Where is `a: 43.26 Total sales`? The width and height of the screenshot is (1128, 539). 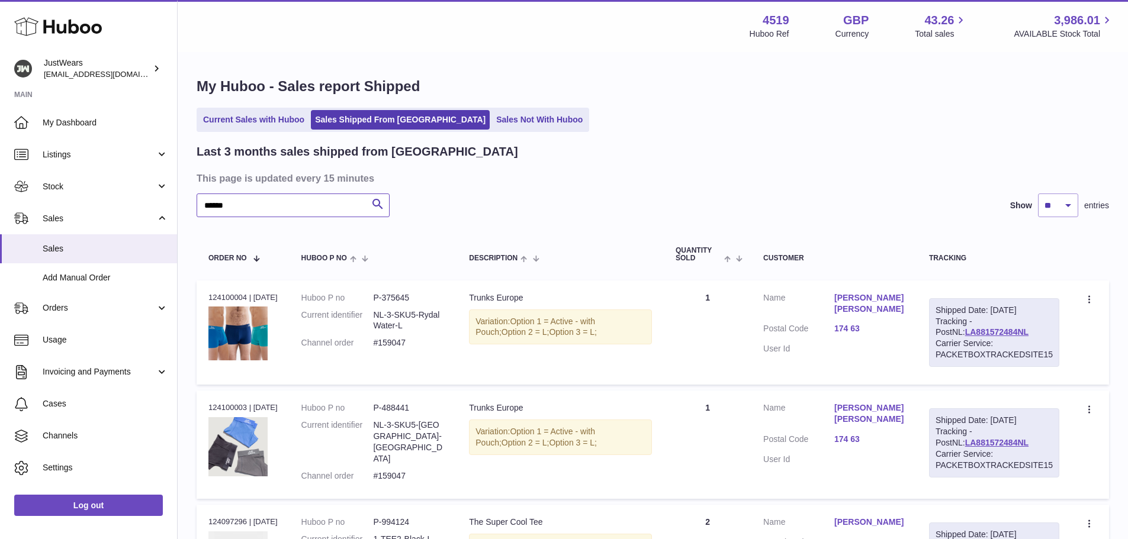 a: 43.26 Total sales is located at coordinates (941, 26).